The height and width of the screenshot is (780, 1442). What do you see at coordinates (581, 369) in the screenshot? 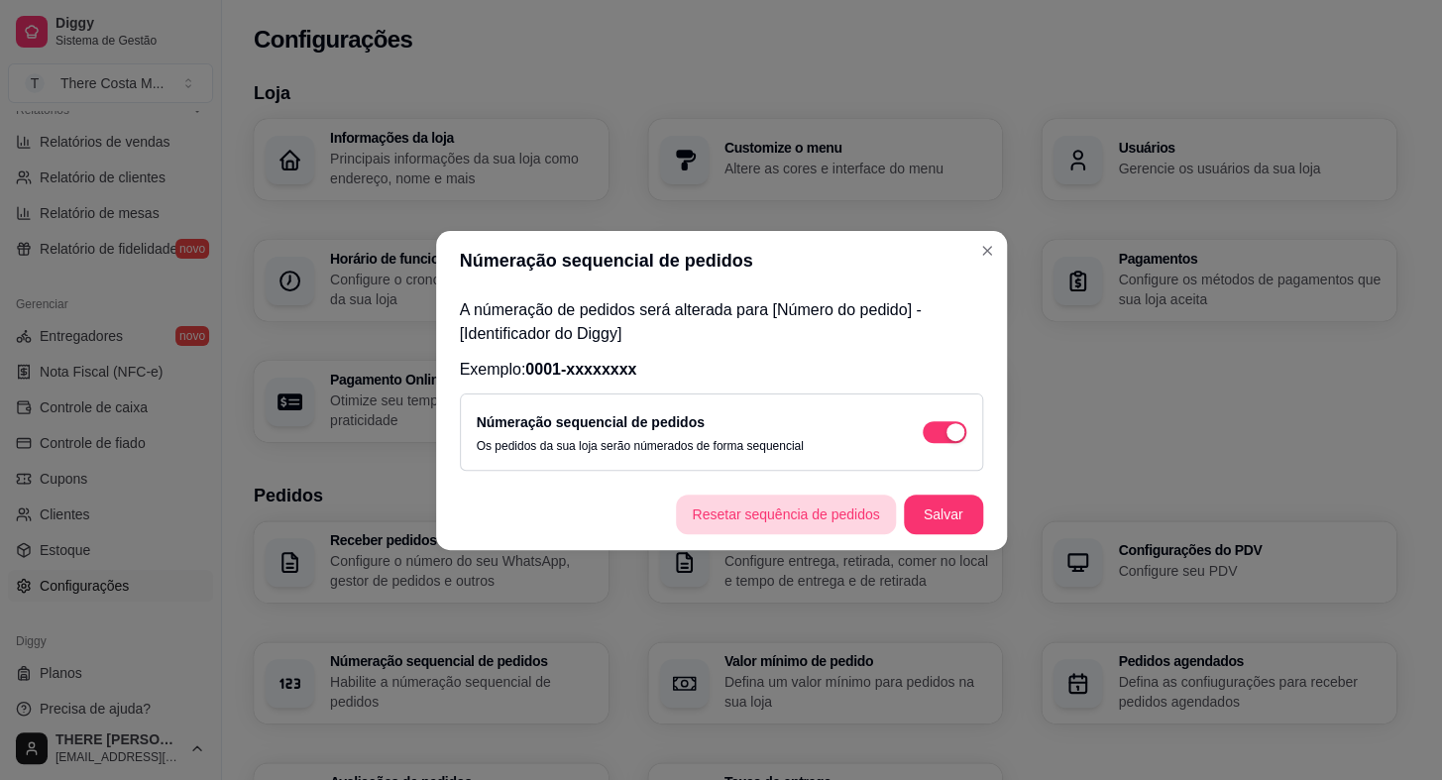
I see `span: 0001-xxxxxxxx` at bounding box center [581, 369].